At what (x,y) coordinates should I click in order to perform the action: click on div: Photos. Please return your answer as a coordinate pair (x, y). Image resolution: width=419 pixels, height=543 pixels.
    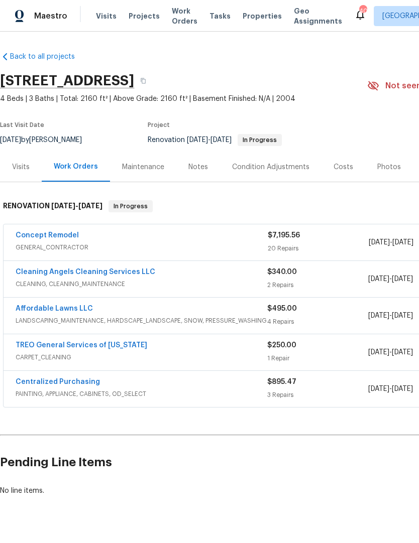
    Looking at the image, I should click on (388, 167).